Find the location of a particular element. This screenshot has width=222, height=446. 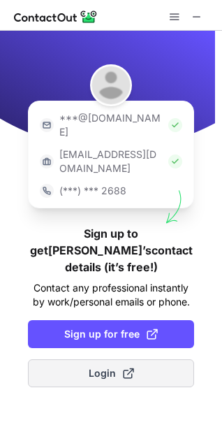

img: https://contactout.com/extension/app/static/media/login-phone-icon.bacfcb865e29de816d437549d7f4cb... is located at coordinates (47, 191).